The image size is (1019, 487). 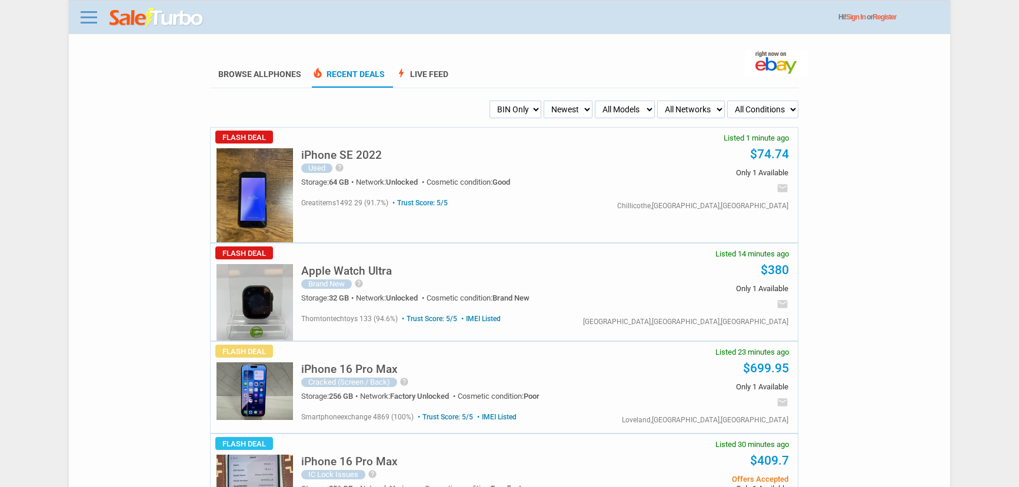 I want to click on h5: Apple Watch Ultra, so click(x=346, y=271).